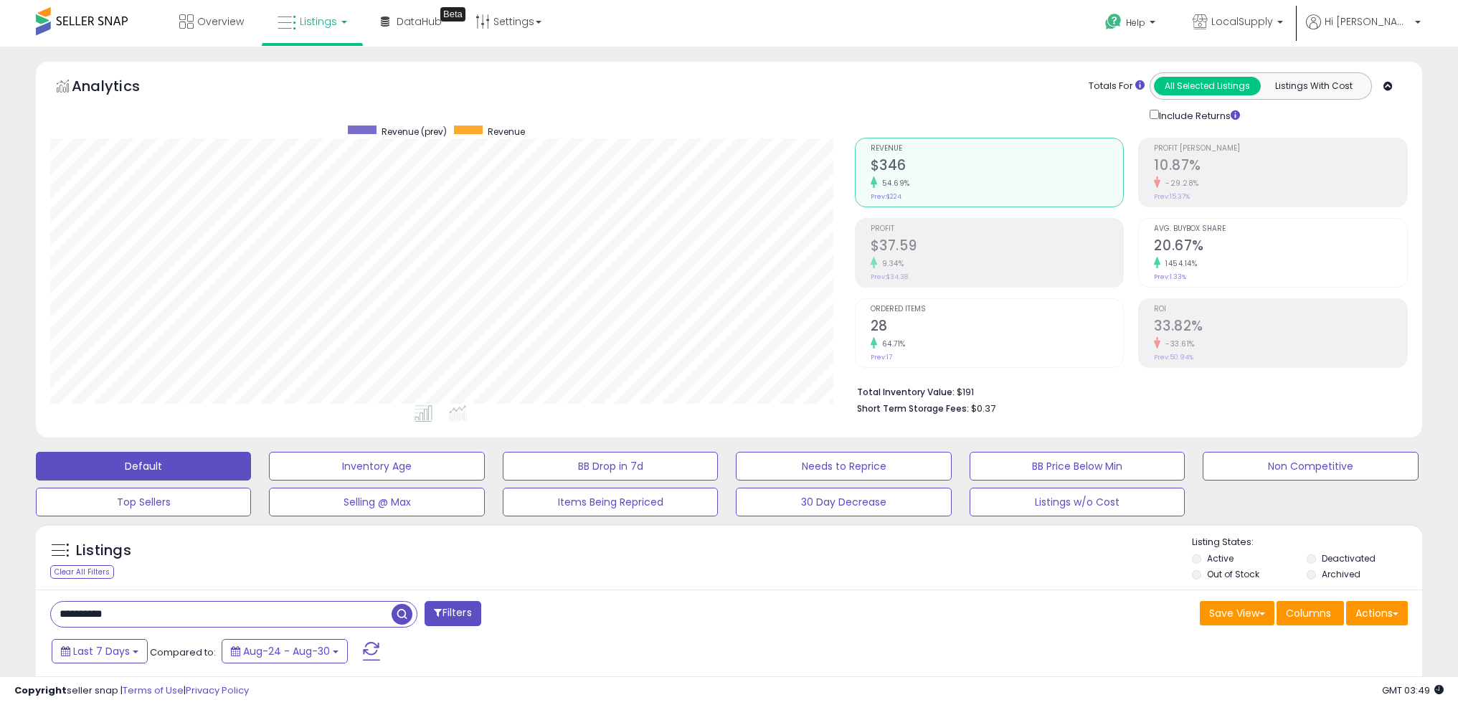 This screenshot has width=1458, height=705. I want to click on button: Inventory Age, so click(376, 466).